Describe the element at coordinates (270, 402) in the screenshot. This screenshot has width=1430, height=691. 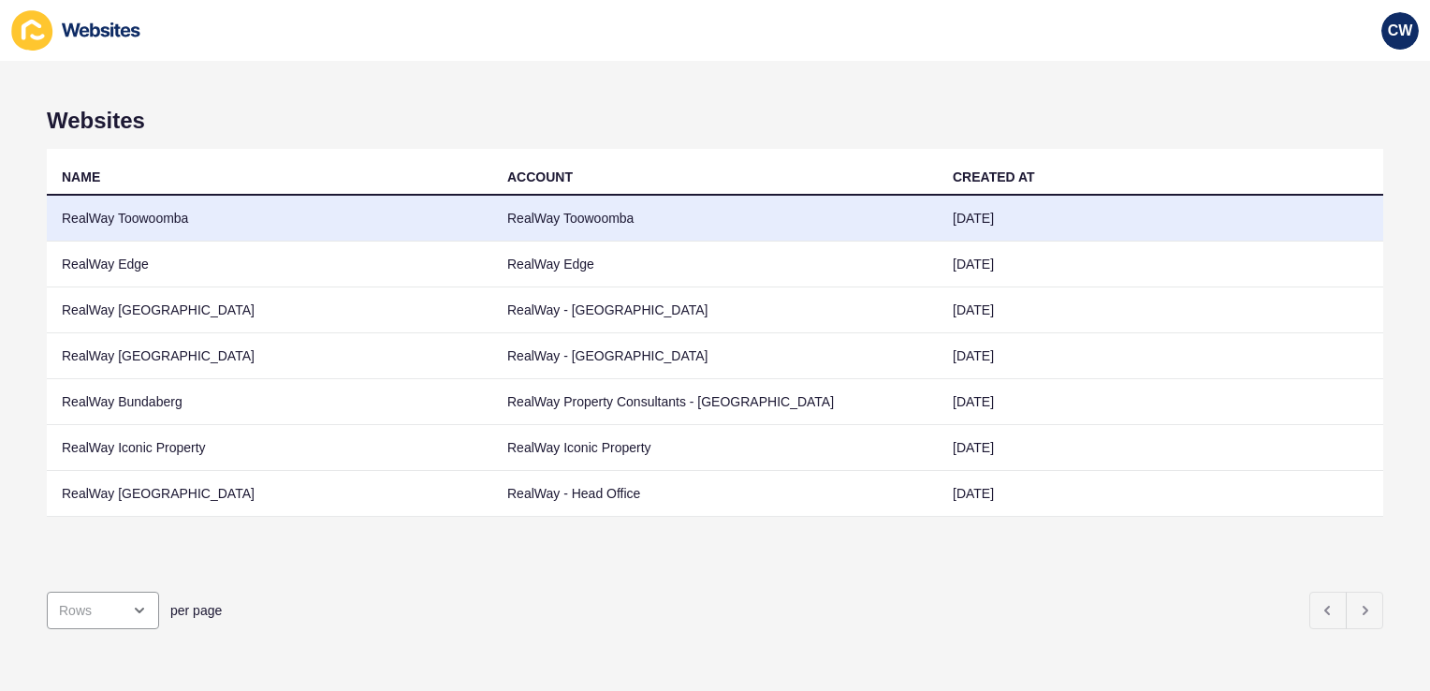
I see `td: RealWay Bundaberg` at that location.